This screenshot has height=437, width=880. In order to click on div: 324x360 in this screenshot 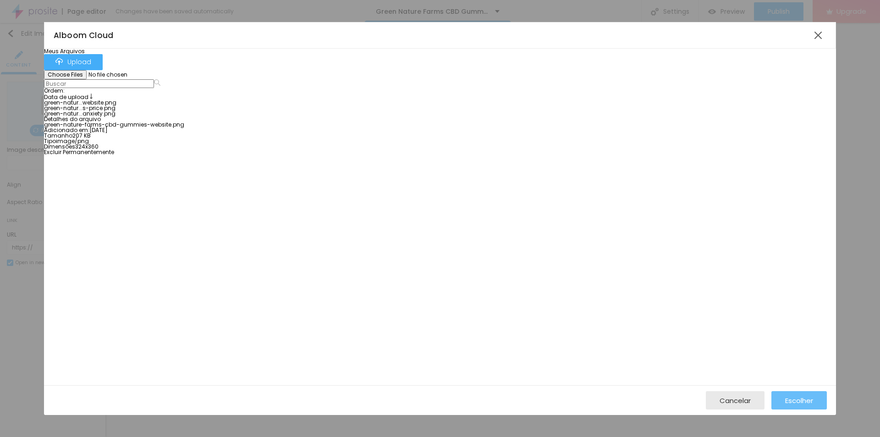, I will do `click(114, 147)`.